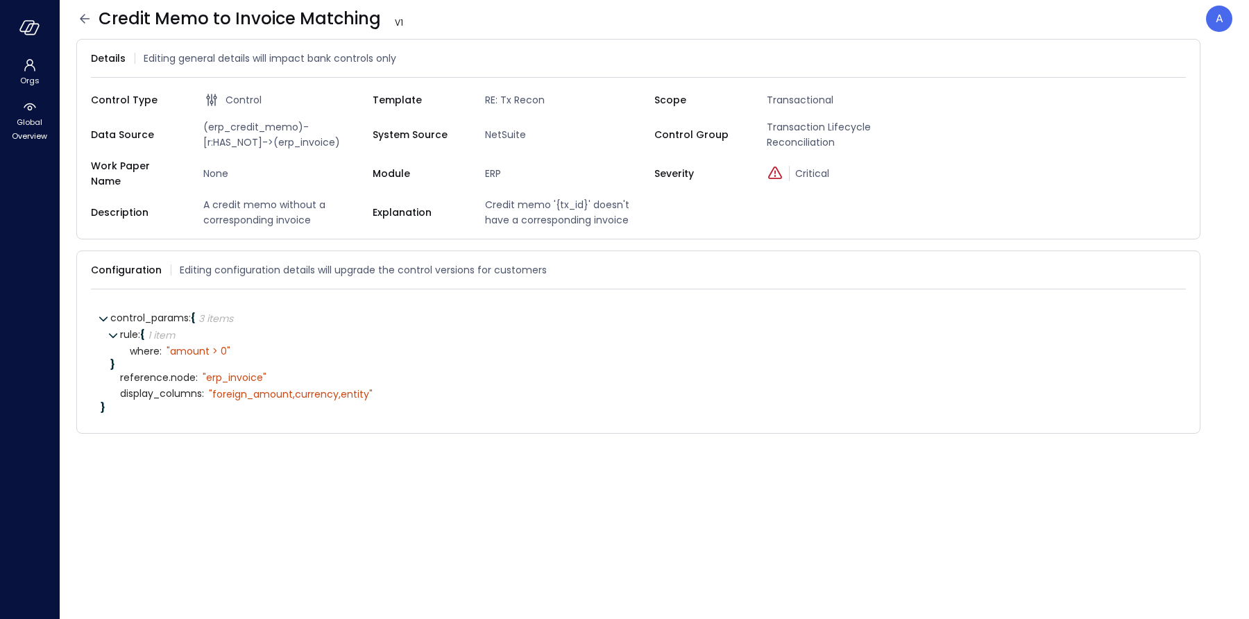 This screenshot has width=1249, height=619. I want to click on span: control_params, so click(151, 318).